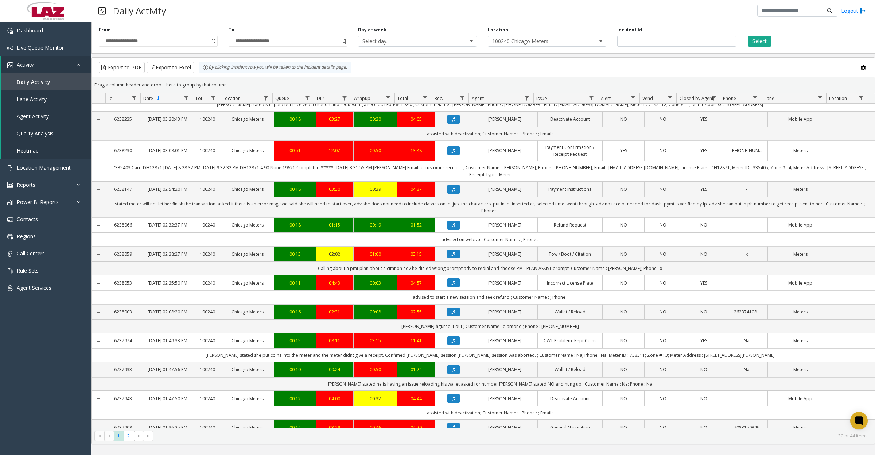 This screenshot has height=455, width=875. What do you see at coordinates (295, 150) in the screenshot?
I see `a: 00:51` at bounding box center [295, 150].